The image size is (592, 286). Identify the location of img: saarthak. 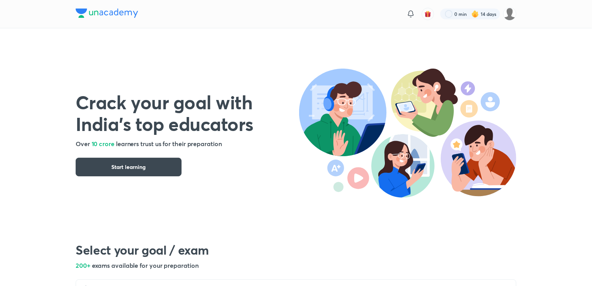
(510, 14).